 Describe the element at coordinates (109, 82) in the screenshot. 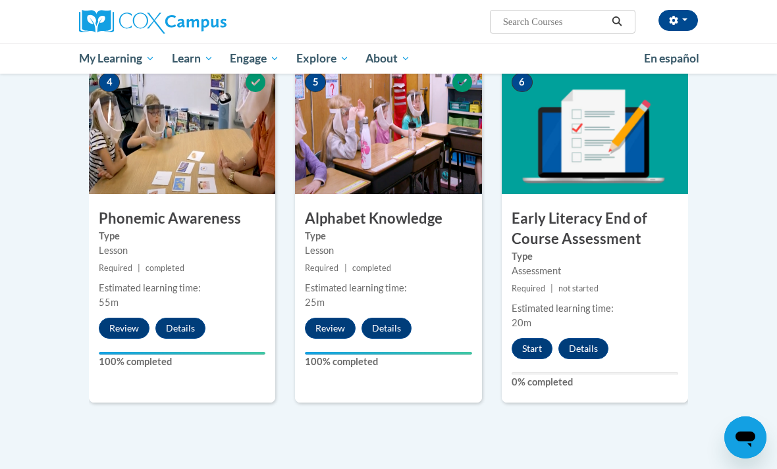

I see `span: 4` at that location.